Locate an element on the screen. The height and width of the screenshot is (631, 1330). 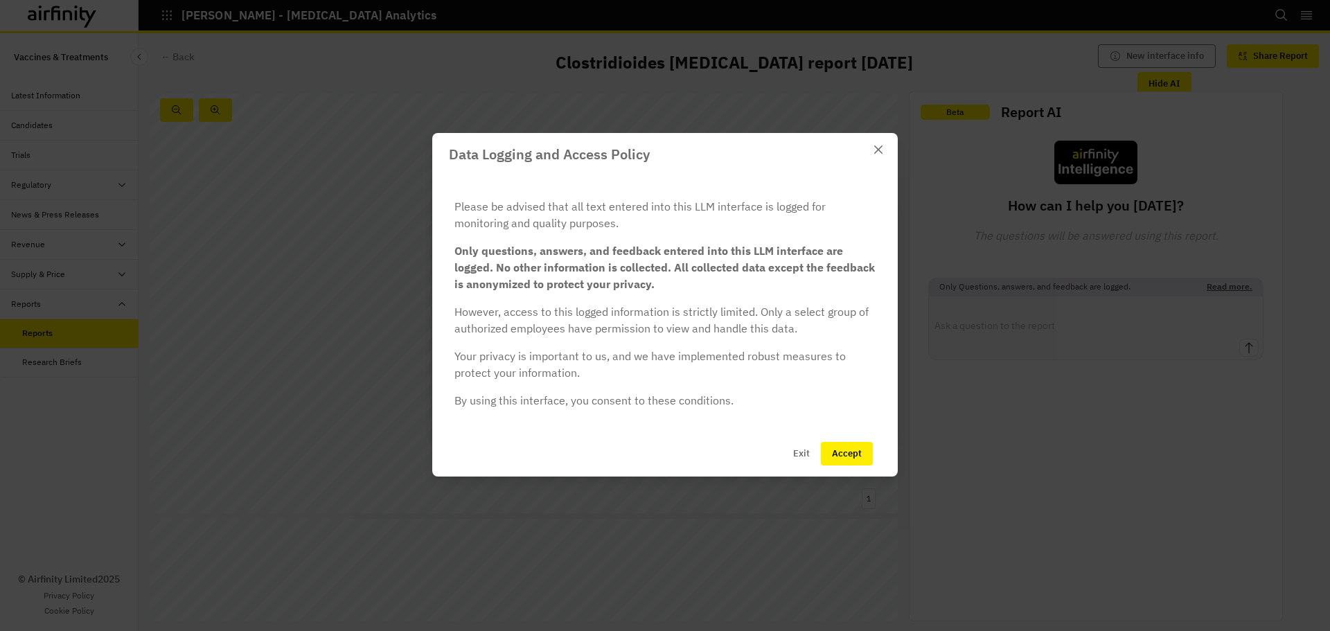
p: Your privacy is important to us, and we have implemented robust measures to protect your informat... is located at coordinates (665, 364).